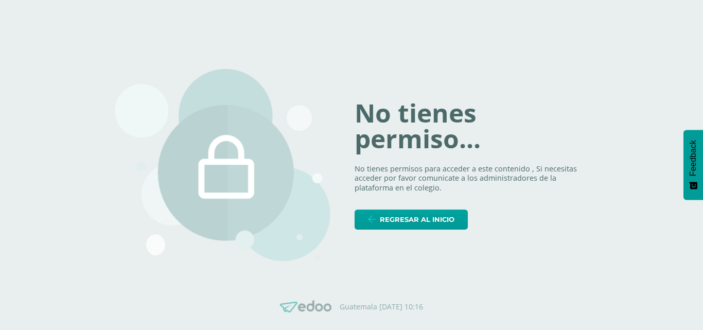 Image resolution: width=703 pixels, height=330 pixels. I want to click on button: Feedback - Mostrar encuesta, so click(693, 165).